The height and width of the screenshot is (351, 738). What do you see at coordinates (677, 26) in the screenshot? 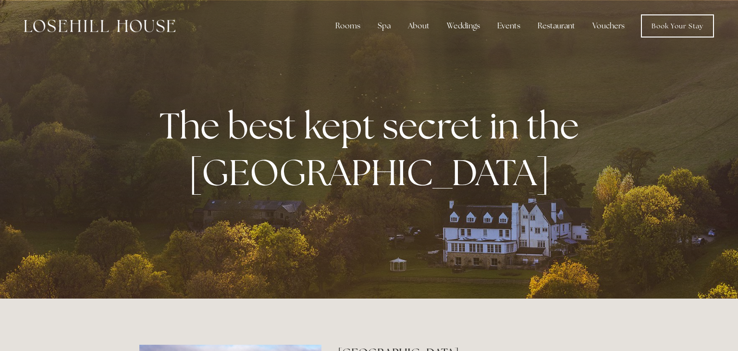
I see `a: Book Your Stay` at bounding box center [677, 26].